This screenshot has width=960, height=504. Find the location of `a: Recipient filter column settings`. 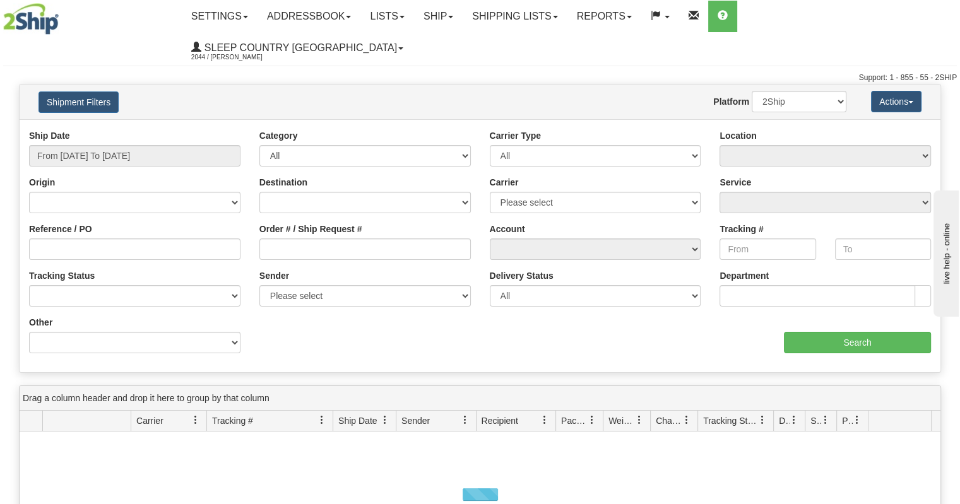

a: Recipient filter column settings is located at coordinates (544, 420).